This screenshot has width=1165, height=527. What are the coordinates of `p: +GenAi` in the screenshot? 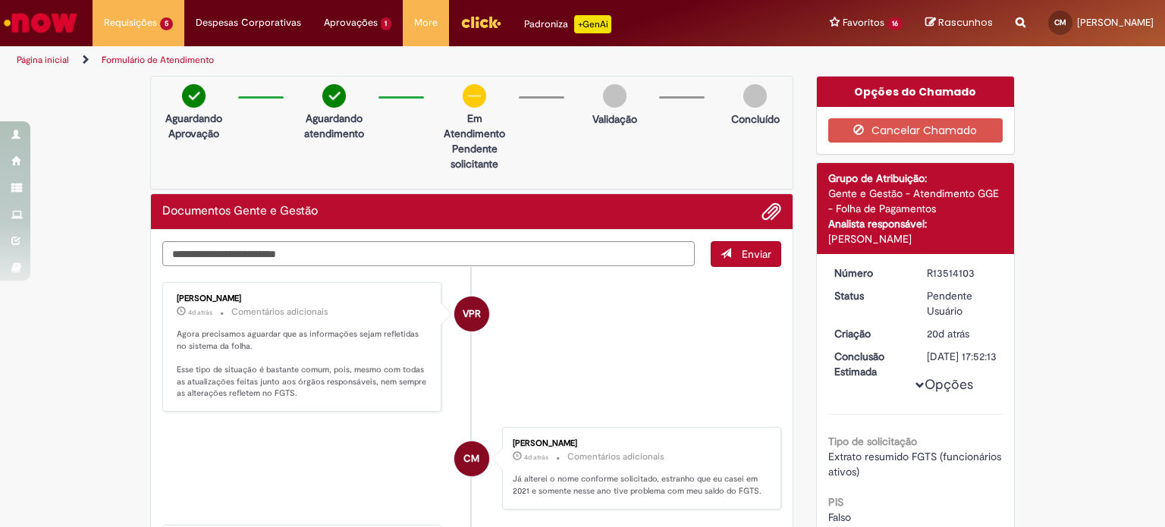 It's located at (592, 24).